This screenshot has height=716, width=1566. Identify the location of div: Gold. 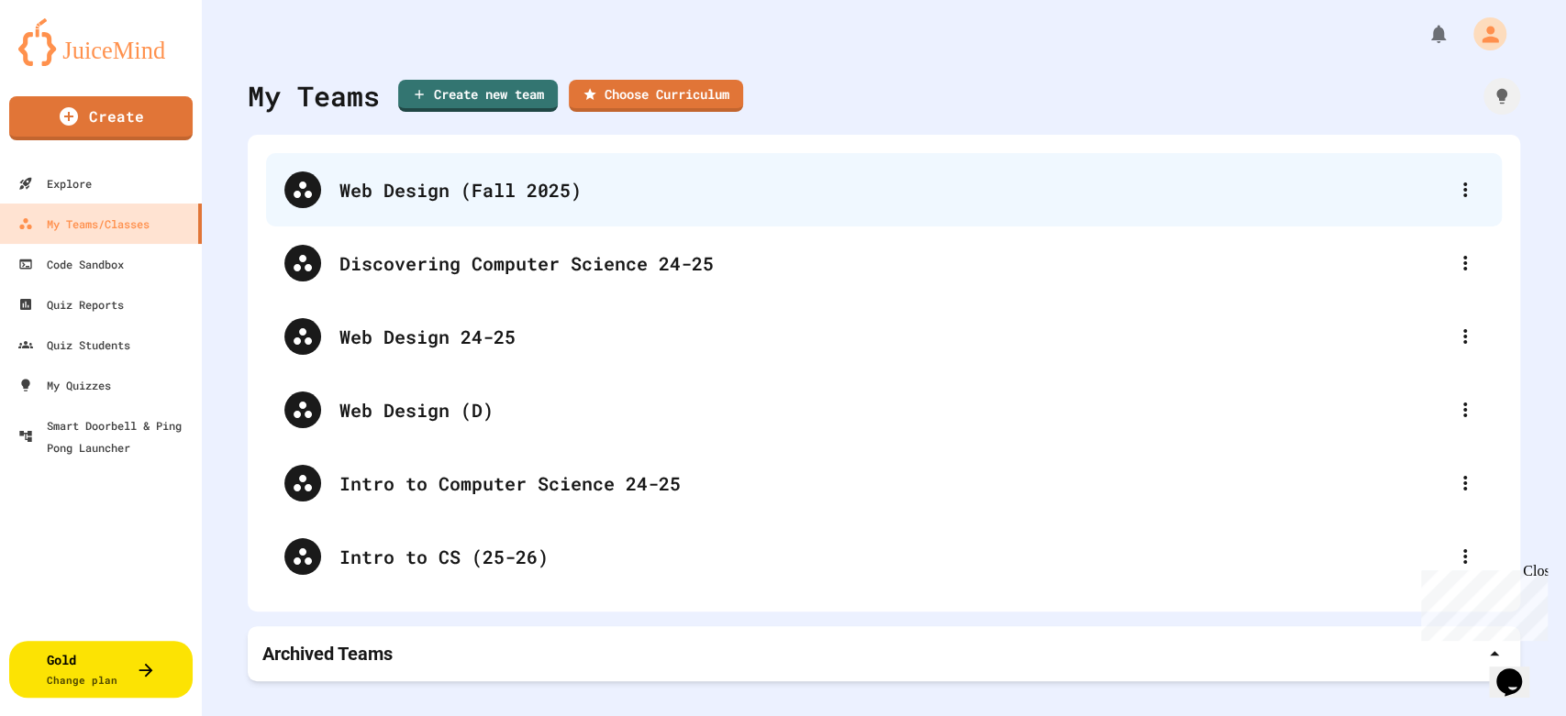
(82, 670).